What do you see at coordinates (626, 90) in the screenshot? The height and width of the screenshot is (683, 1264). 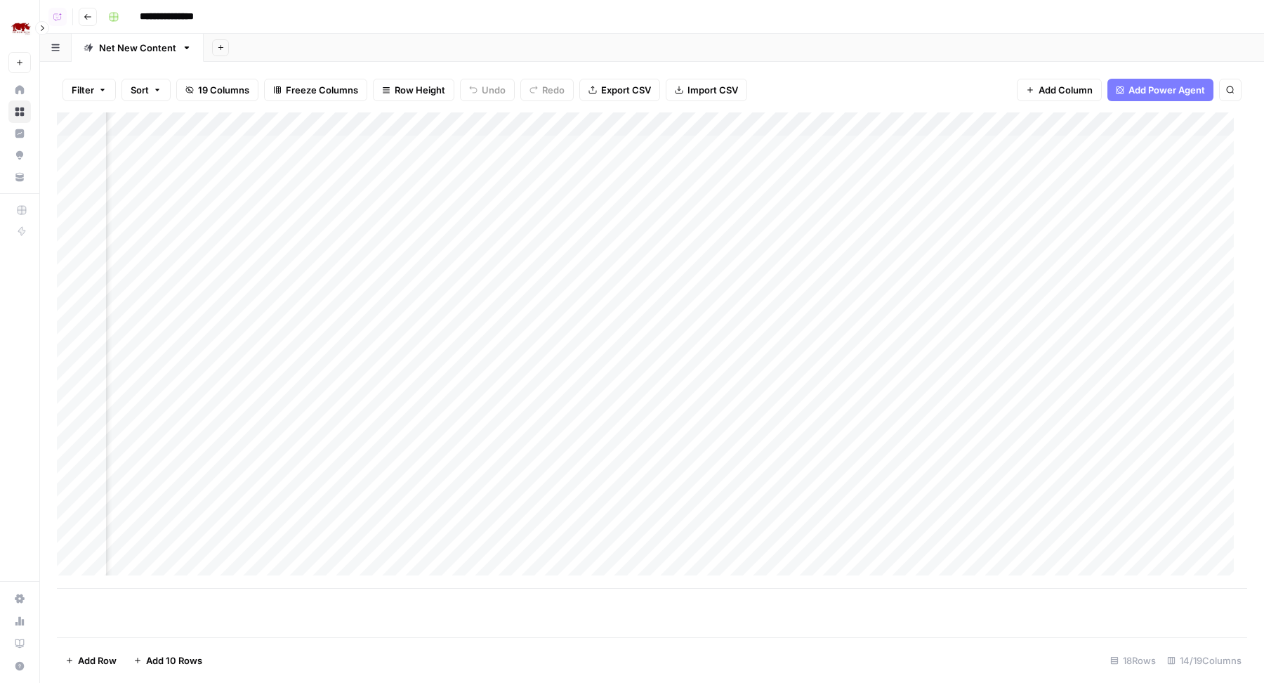 I see `span: Export CSV` at bounding box center [626, 90].